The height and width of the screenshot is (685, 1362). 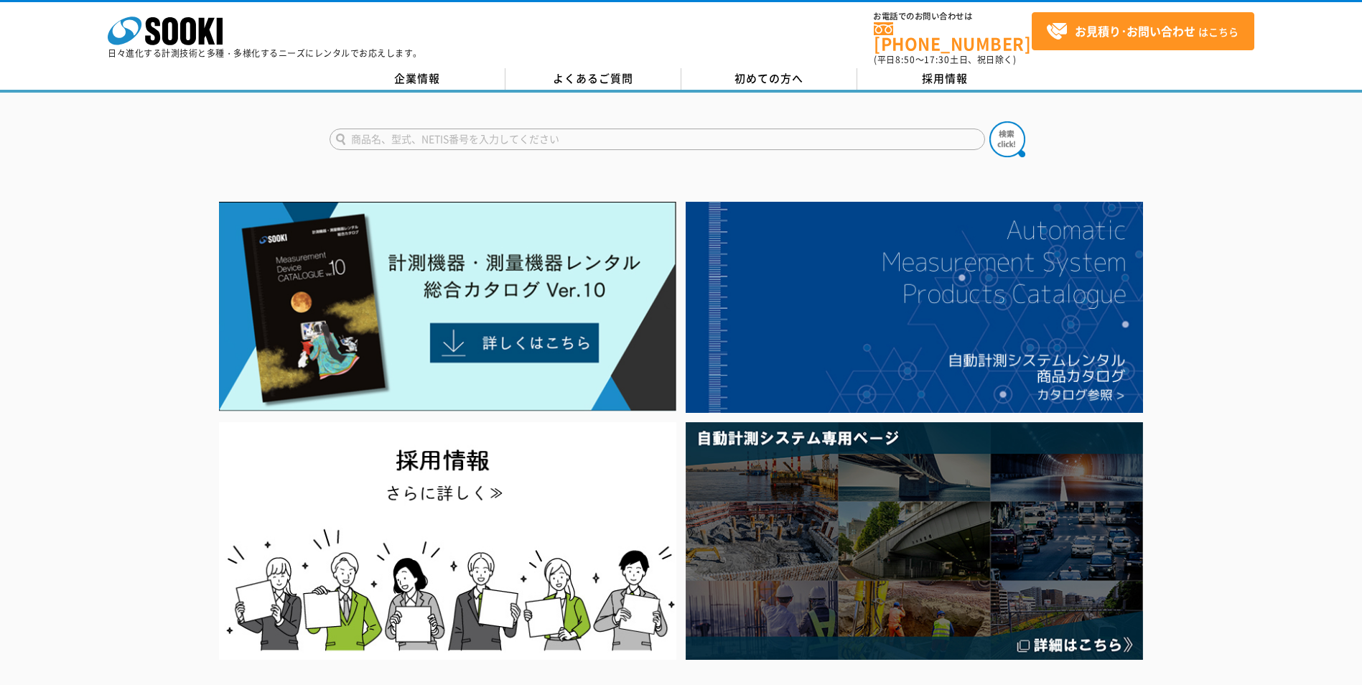 I want to click on span: 初めての方へ, so click(x=769, y=78).